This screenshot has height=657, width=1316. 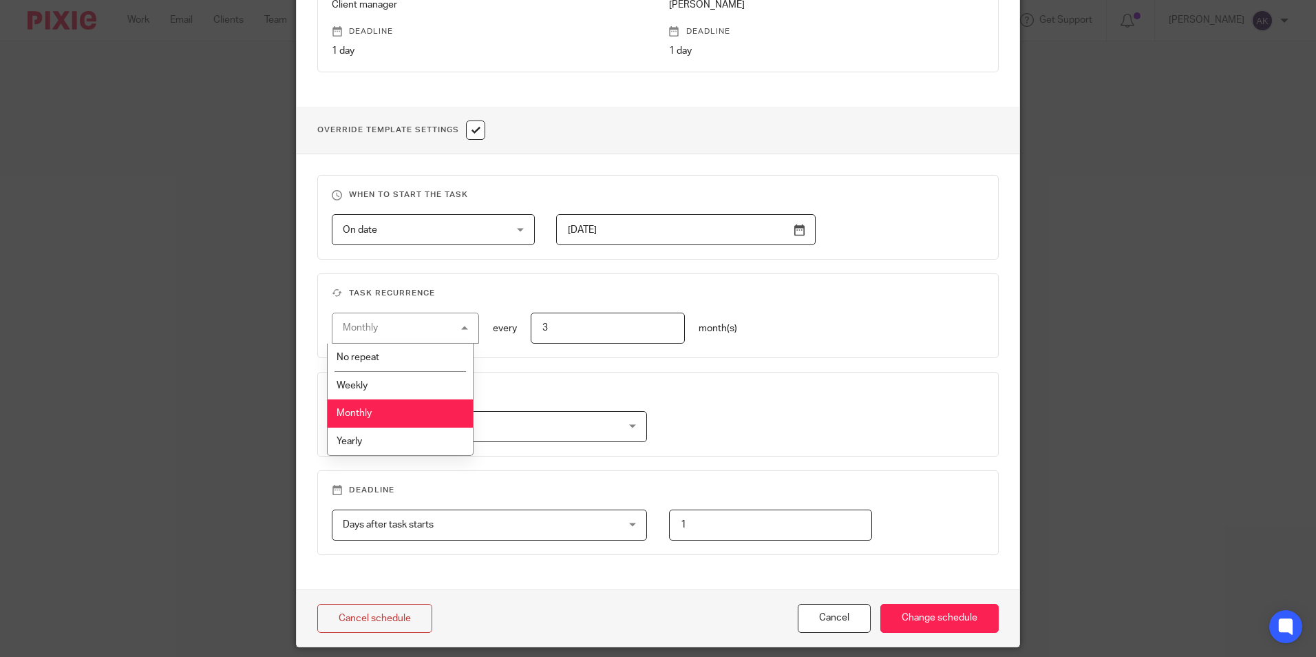 I want to click on span: Yearly, so click(x=349, y=441).